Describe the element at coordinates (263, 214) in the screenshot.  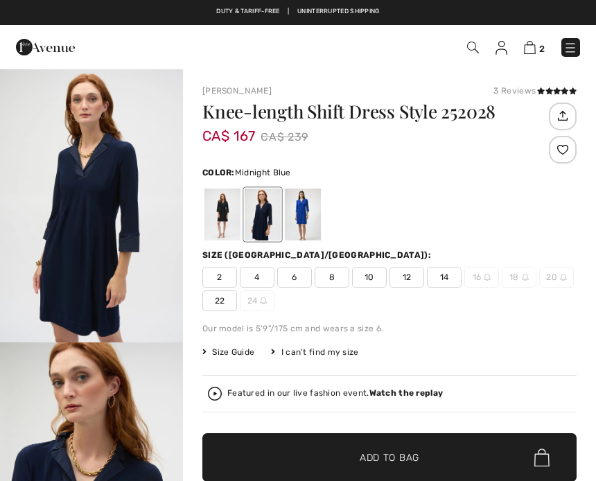
I see `div: Midnight Blue` at that location.